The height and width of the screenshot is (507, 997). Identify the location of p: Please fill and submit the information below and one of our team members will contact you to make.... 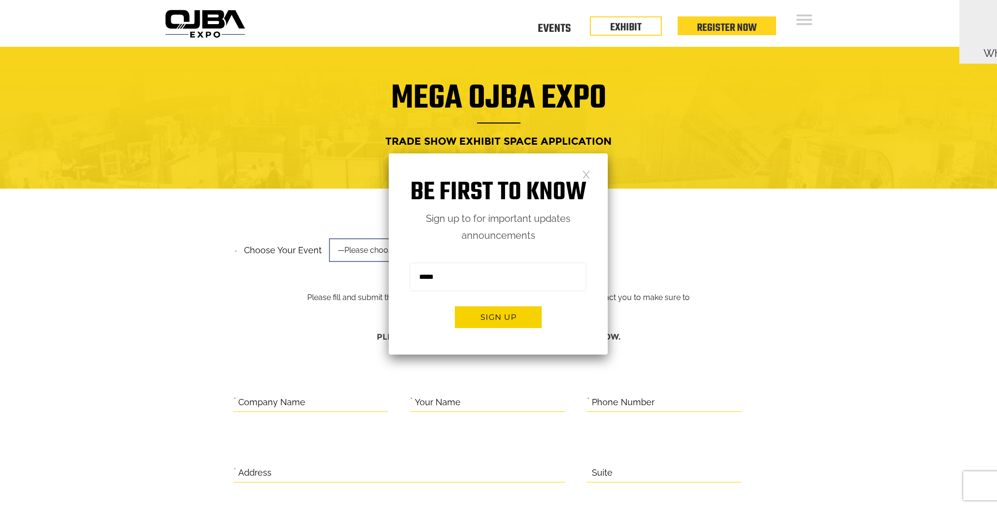
(498, 280).